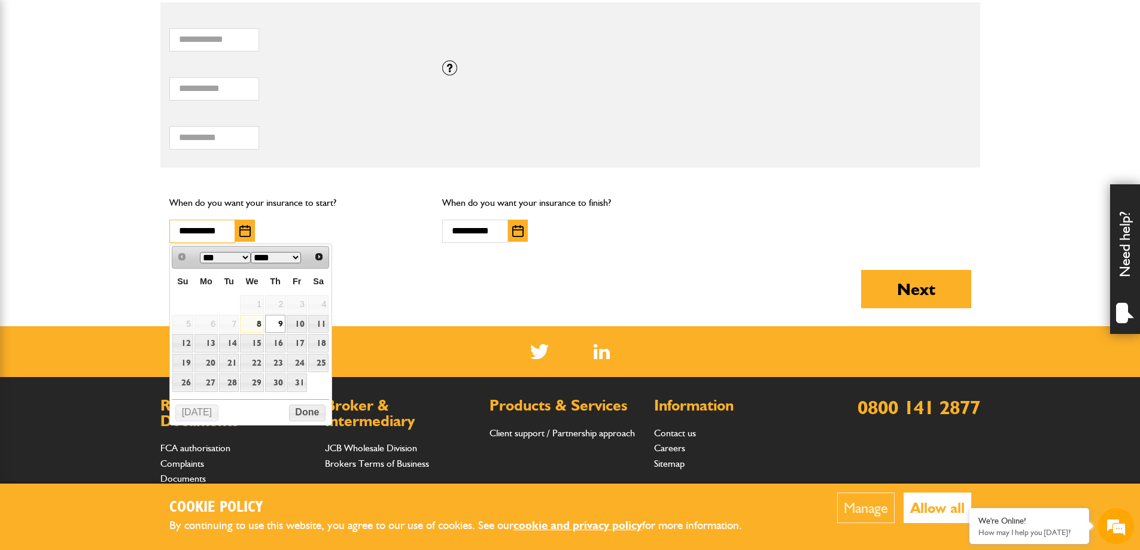 This screenshot has height=550, width=1140. Describe the element at coordinates (195, 447) in the screenshot. I see `a: FCA authorisation` at that location.